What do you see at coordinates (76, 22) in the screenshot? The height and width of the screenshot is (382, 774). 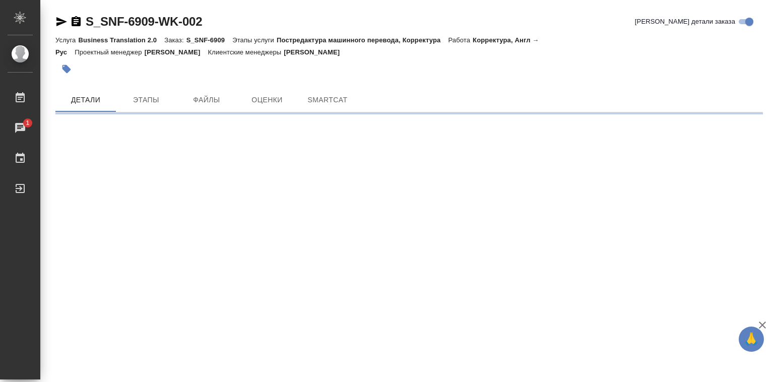 I see `button: Скопировать ссылку` at bounding box center [76, 22].